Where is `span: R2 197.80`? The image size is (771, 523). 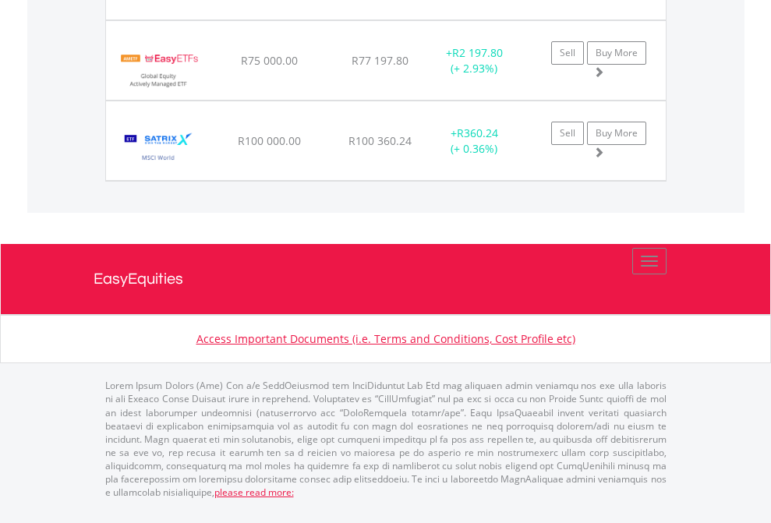
span: R2 197.80 is located at coordinates (477, 52).